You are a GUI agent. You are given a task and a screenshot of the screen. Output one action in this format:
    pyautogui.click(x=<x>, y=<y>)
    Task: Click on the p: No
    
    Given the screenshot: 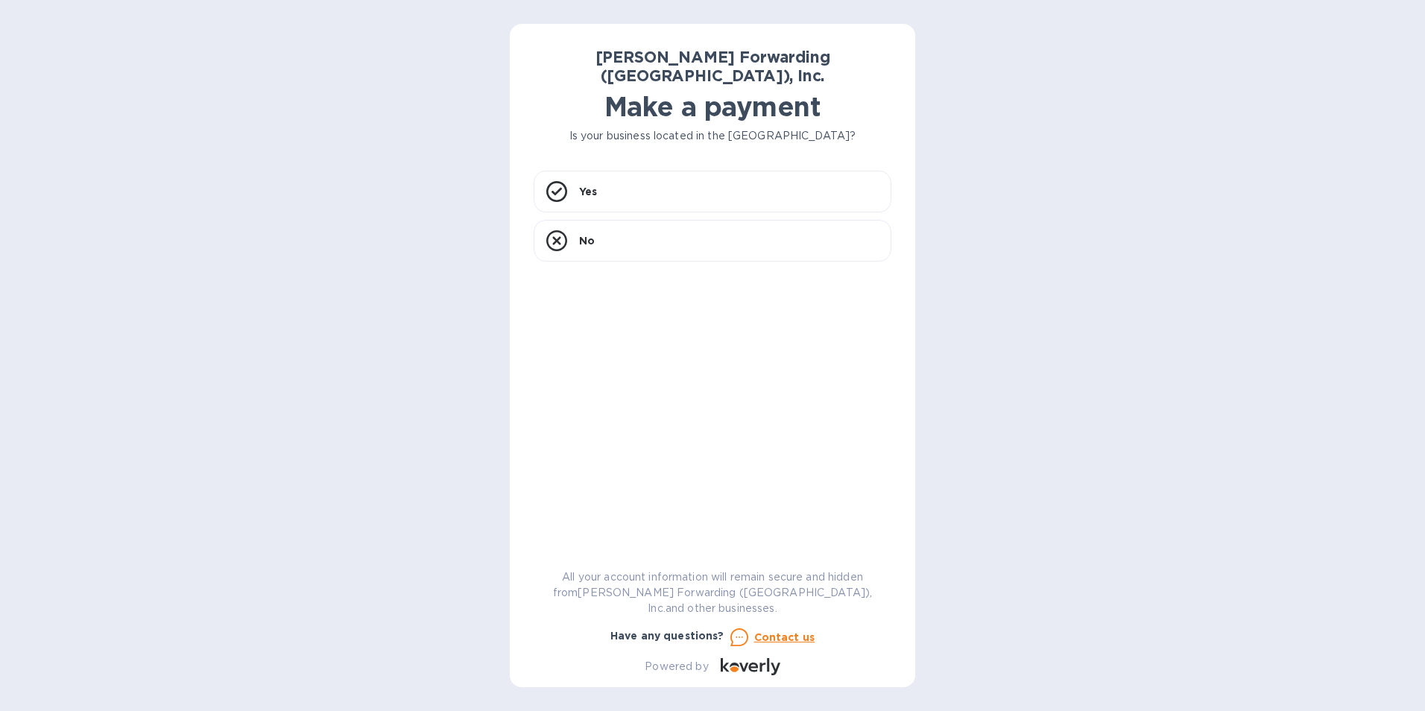 What is the action you would take?
    pyautogui.click(x=587, y=241)
    